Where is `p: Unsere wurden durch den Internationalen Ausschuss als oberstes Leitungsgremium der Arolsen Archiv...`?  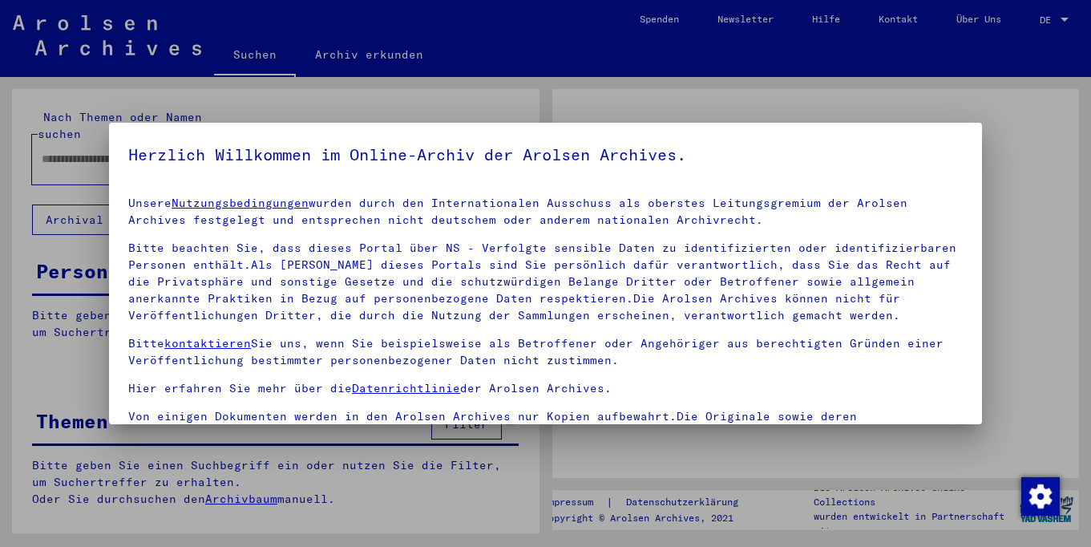 p: Unsere wurden durch den Internationalen Ausschuss als oberstes Leitungsgremium der Arolsen Archiv... is located at coordinates (545, 212).